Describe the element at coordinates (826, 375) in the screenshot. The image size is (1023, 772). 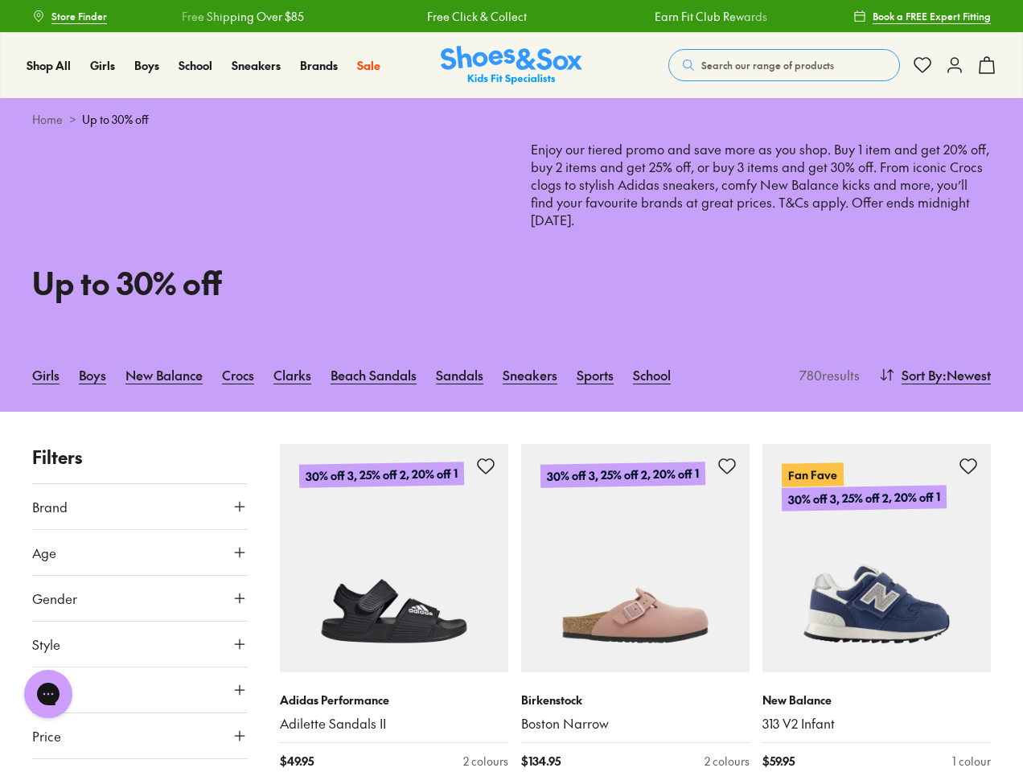
I see `p: 780 results` at that location.